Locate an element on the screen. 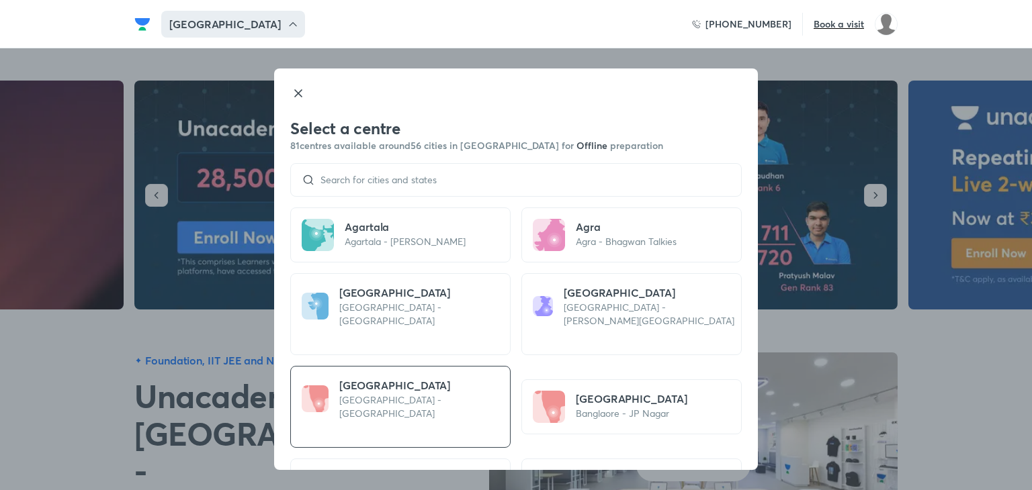 This screenshot has height=490, width=1032. img: Rahul Kumar is located at coordinates (886, 24).